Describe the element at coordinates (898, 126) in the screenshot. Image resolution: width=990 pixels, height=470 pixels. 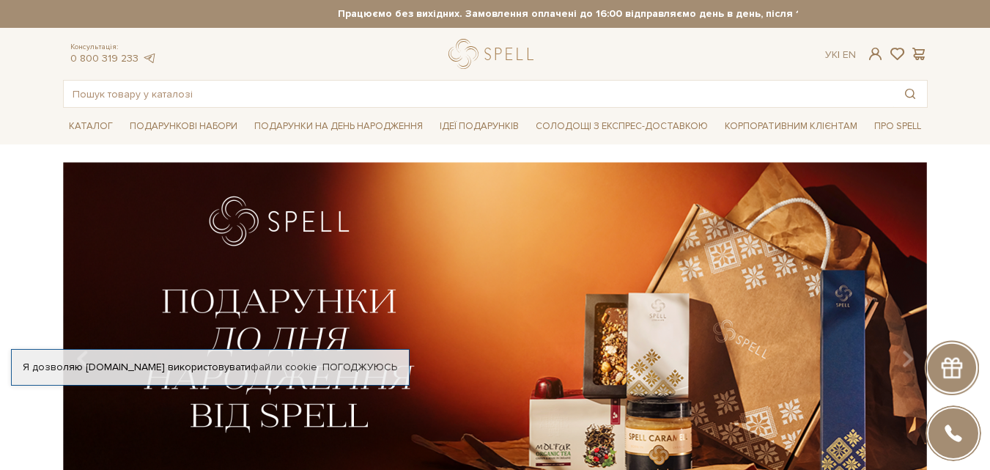
I see `span: Про Spell` at that location.